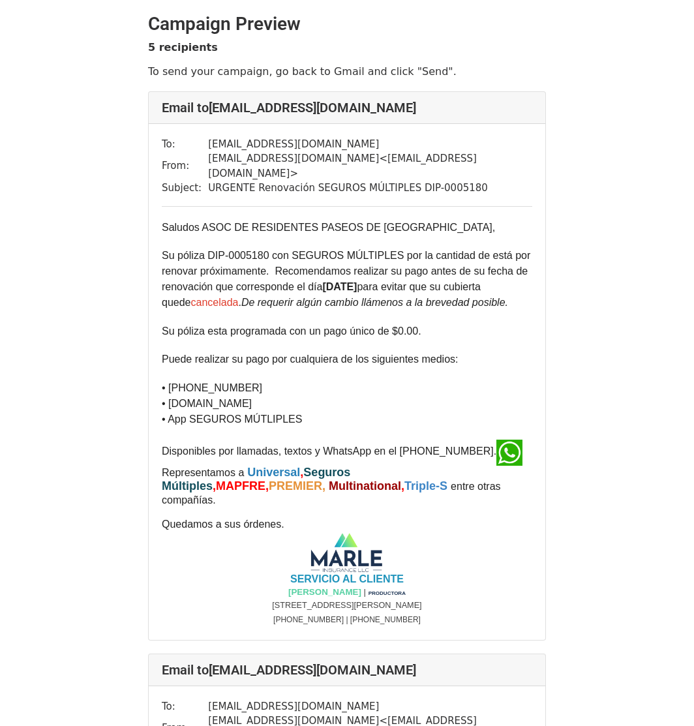 The width and height of the screenshot is (694, 726). Describe the element at coordinates (347, 71) in the screenshot. I see `p: To send your campaign, go back to Gmail and click "Send".` at that location.